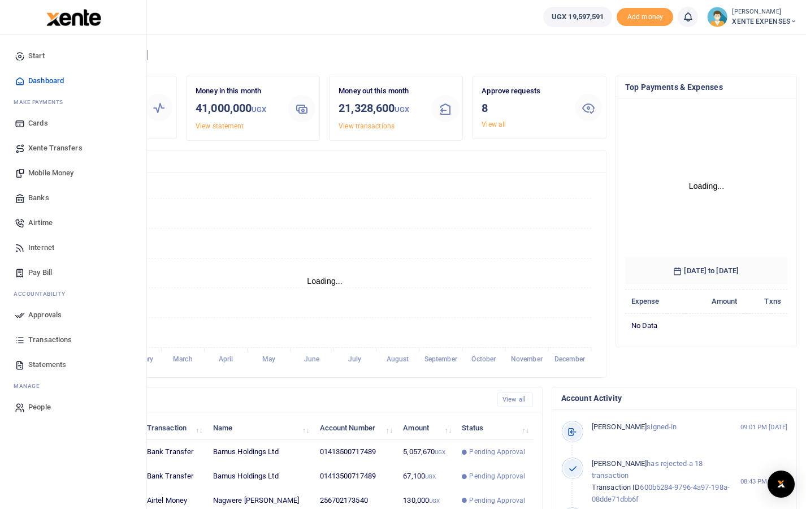 This screenshot has height=509, width=806. What do you see at coordinates (615, 487) in the screenshot?
I see `span: Transaction ID` at bounding box center [615, 487].